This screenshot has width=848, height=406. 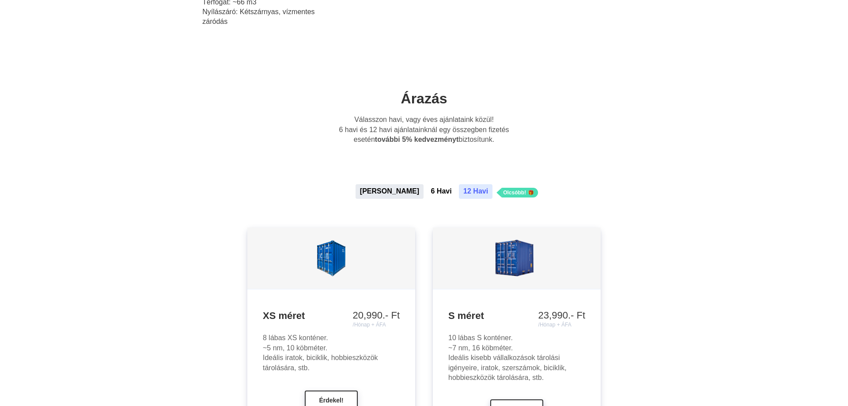 I want to click on div: 20,990.- Ft, so click(x=376, y=319).